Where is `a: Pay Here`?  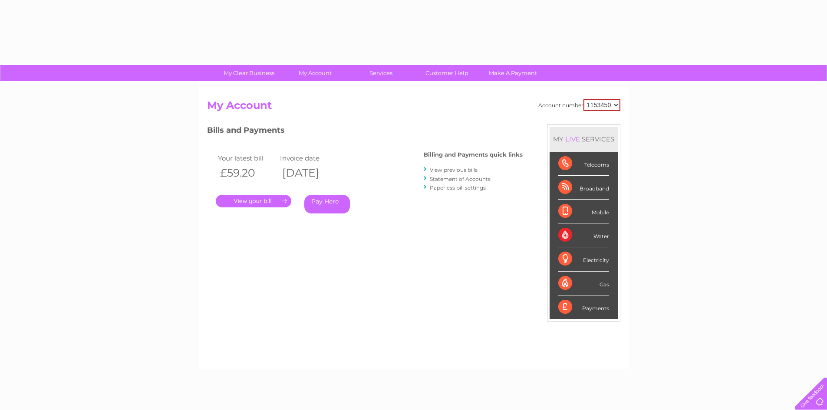
a: Pay Here is located at coordinates (327, 204).